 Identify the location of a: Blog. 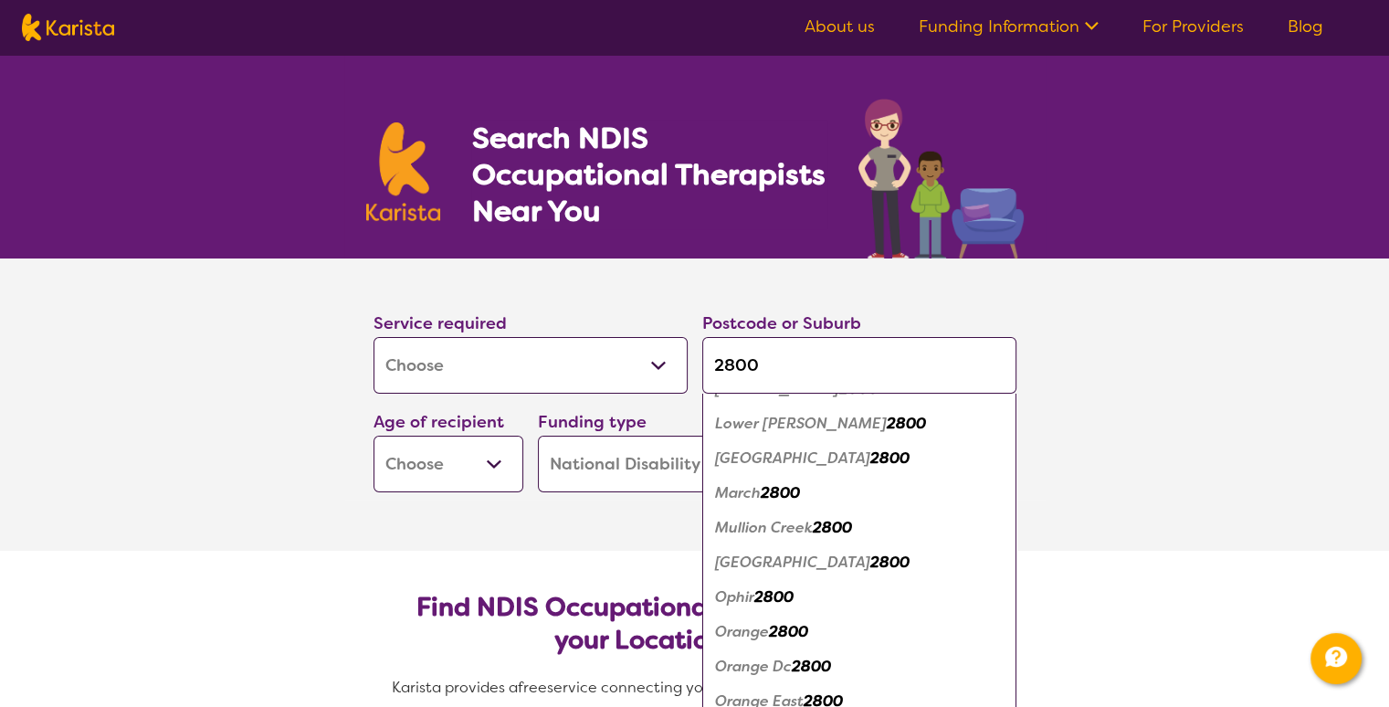
(1305, 26).